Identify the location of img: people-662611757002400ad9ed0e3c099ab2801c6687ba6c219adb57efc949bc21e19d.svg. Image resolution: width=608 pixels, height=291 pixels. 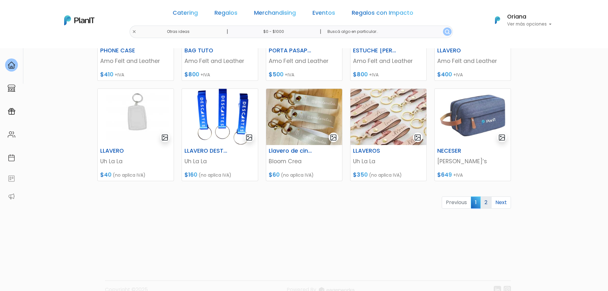
(11, 134).